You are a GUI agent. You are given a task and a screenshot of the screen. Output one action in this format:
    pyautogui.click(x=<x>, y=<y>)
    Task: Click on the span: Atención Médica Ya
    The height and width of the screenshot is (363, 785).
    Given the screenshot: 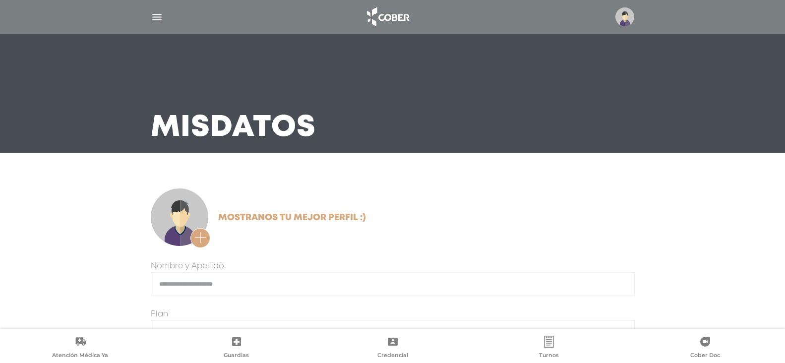 What is the action you would take?
    pyautogui.click(x=80, y=356)
    